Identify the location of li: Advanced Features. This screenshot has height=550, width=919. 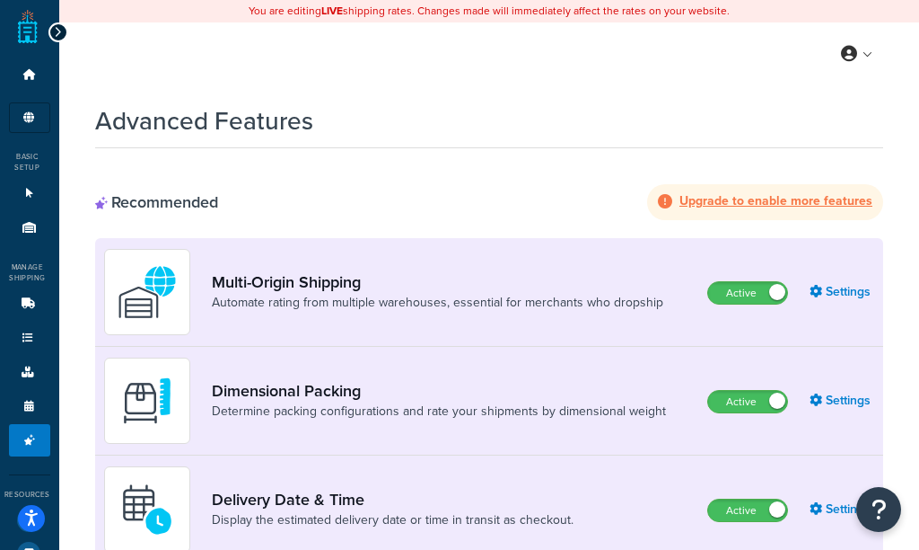
(30, 440).